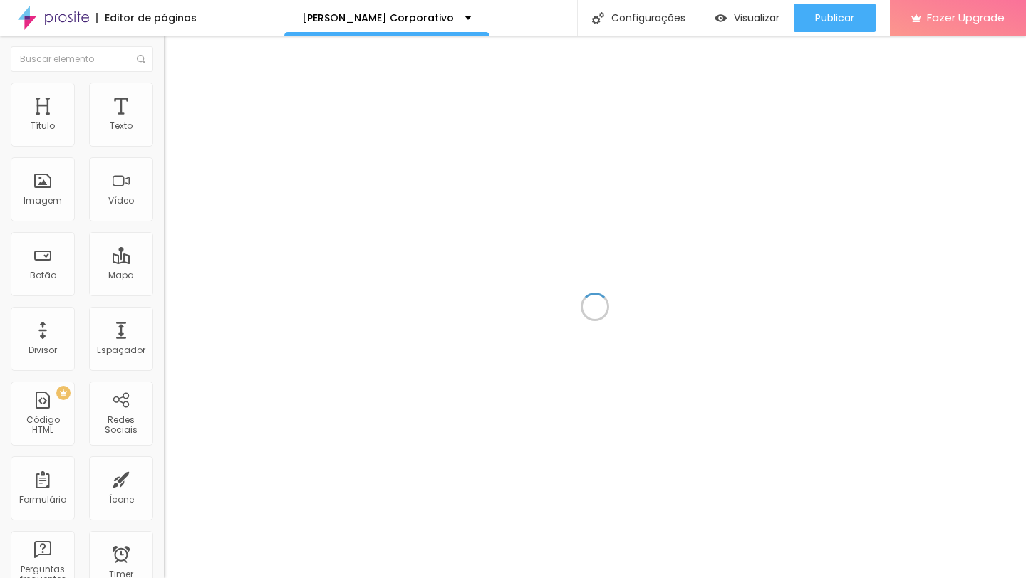  I want to click on div: Imagem, so click(43, 201).